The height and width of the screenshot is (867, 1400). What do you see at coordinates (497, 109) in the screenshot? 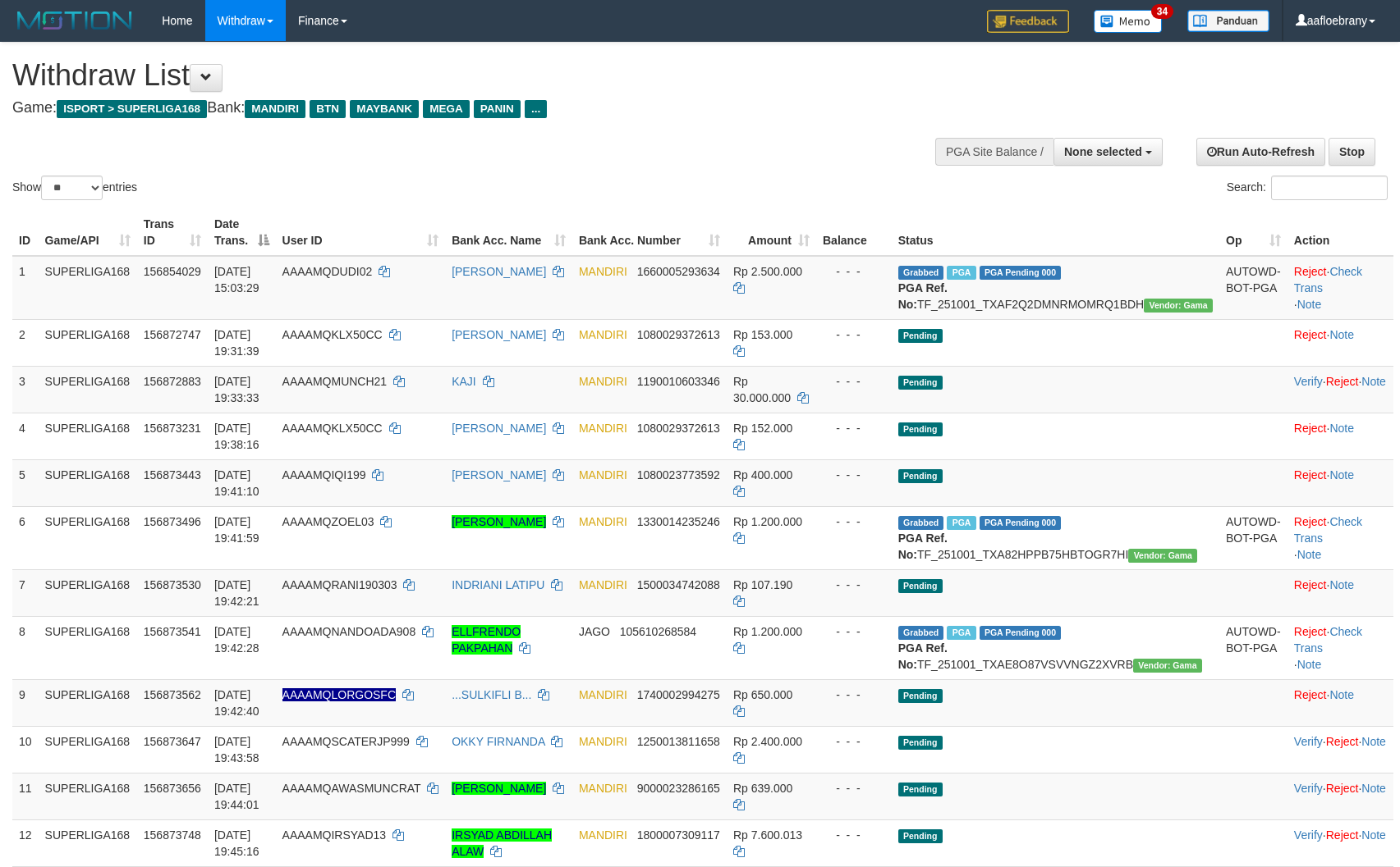
I see `span: PANIN` at bounding box center [497, 109].